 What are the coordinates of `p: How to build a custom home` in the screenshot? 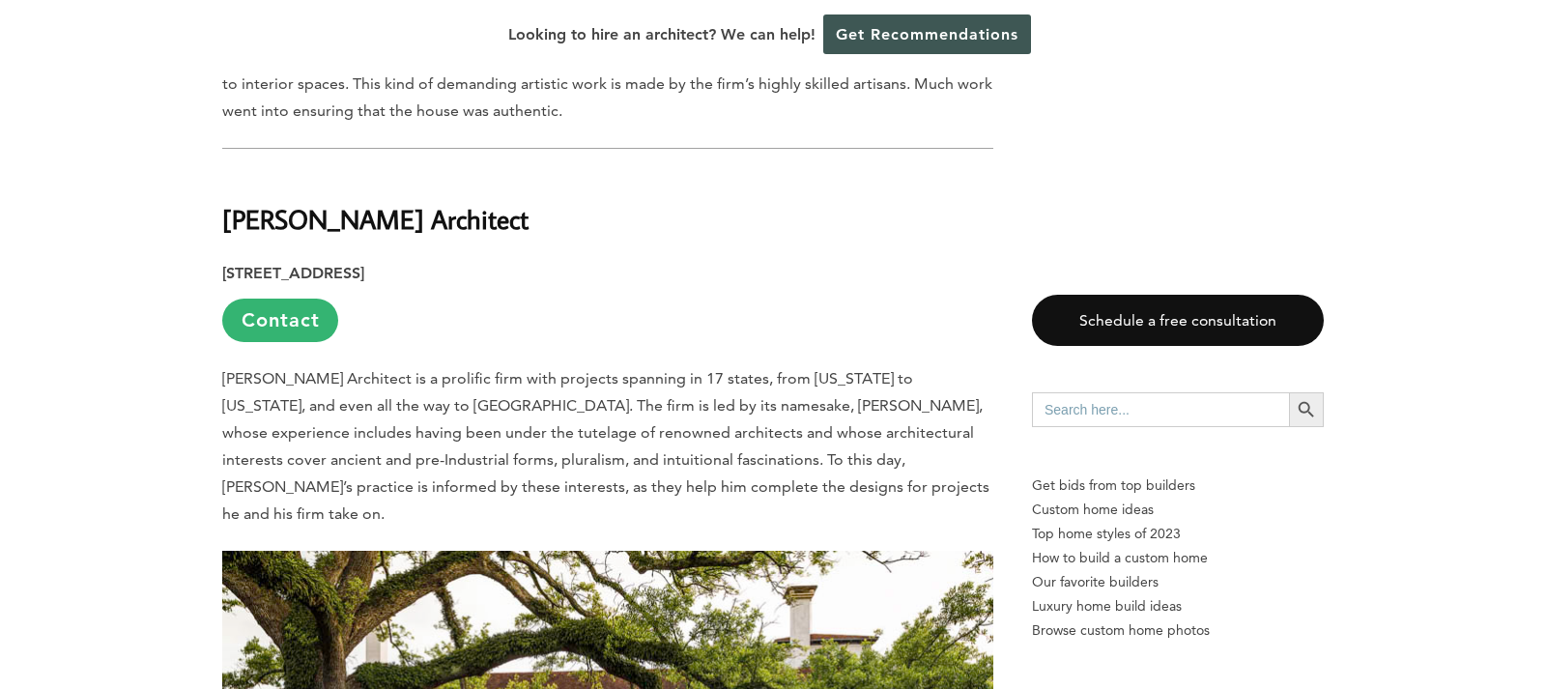 It's located at (1178, 558).